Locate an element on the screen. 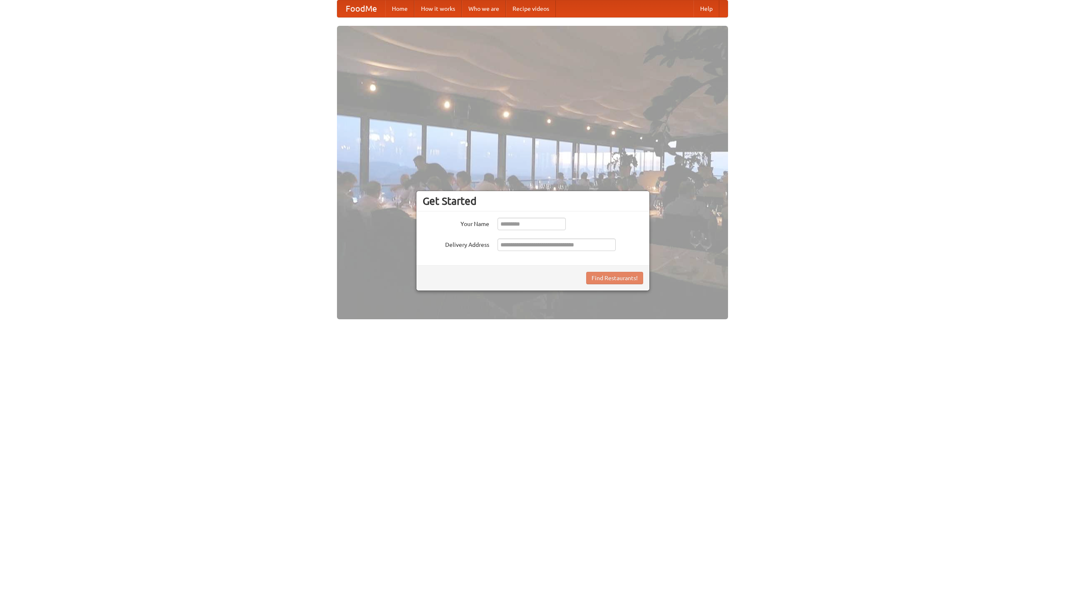 The width and height of the screenshot is (1065, 589). a: How it works is located at coordinates (438, 9).